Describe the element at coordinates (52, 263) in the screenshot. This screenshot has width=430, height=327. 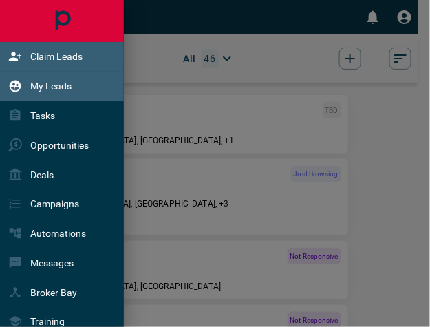
I see `p: Messages` at that location.